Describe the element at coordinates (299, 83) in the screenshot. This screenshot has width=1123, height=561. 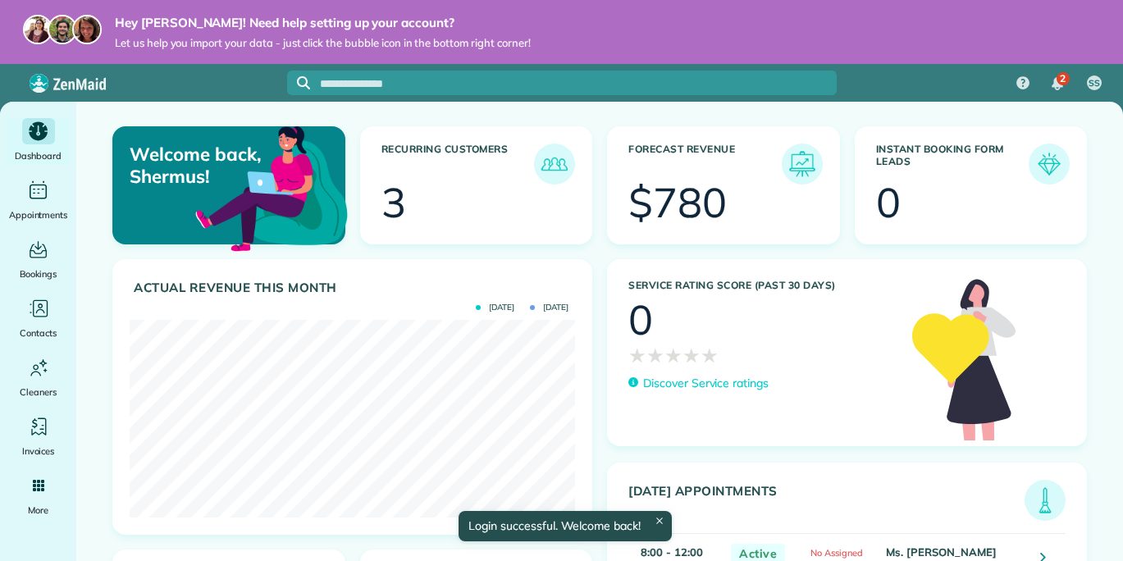
I see `button: Focus search` at that location.